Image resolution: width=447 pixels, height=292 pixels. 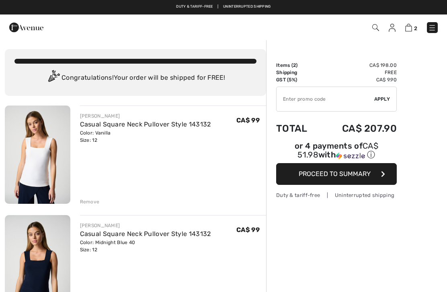 I want to click on td: CA$ 9.90, so click(x=358, y=80).